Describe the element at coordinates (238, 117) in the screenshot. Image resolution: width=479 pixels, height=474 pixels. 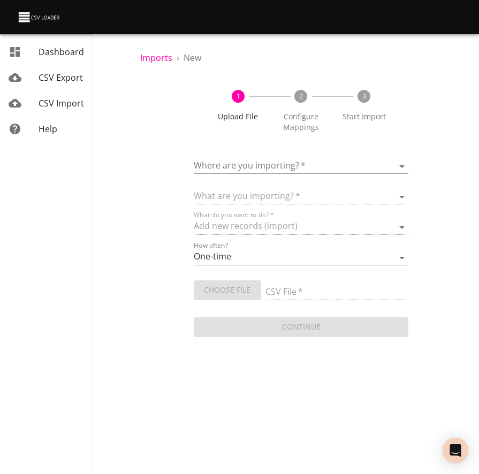
I see `span: Upload File` at that location.